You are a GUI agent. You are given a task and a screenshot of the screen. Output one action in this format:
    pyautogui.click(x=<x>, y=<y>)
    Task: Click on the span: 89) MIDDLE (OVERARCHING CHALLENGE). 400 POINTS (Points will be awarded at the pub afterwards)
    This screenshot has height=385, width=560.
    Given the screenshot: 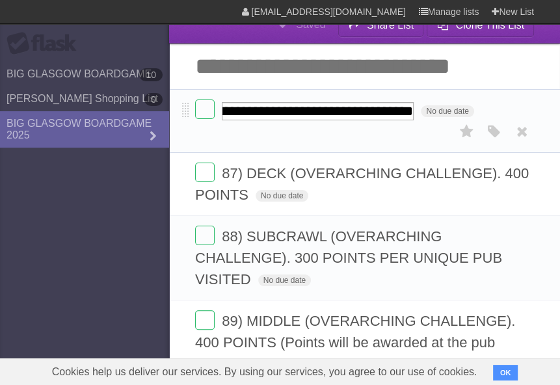 What is the action you would take?
    pyautogui.click(x=355, y=342)
    